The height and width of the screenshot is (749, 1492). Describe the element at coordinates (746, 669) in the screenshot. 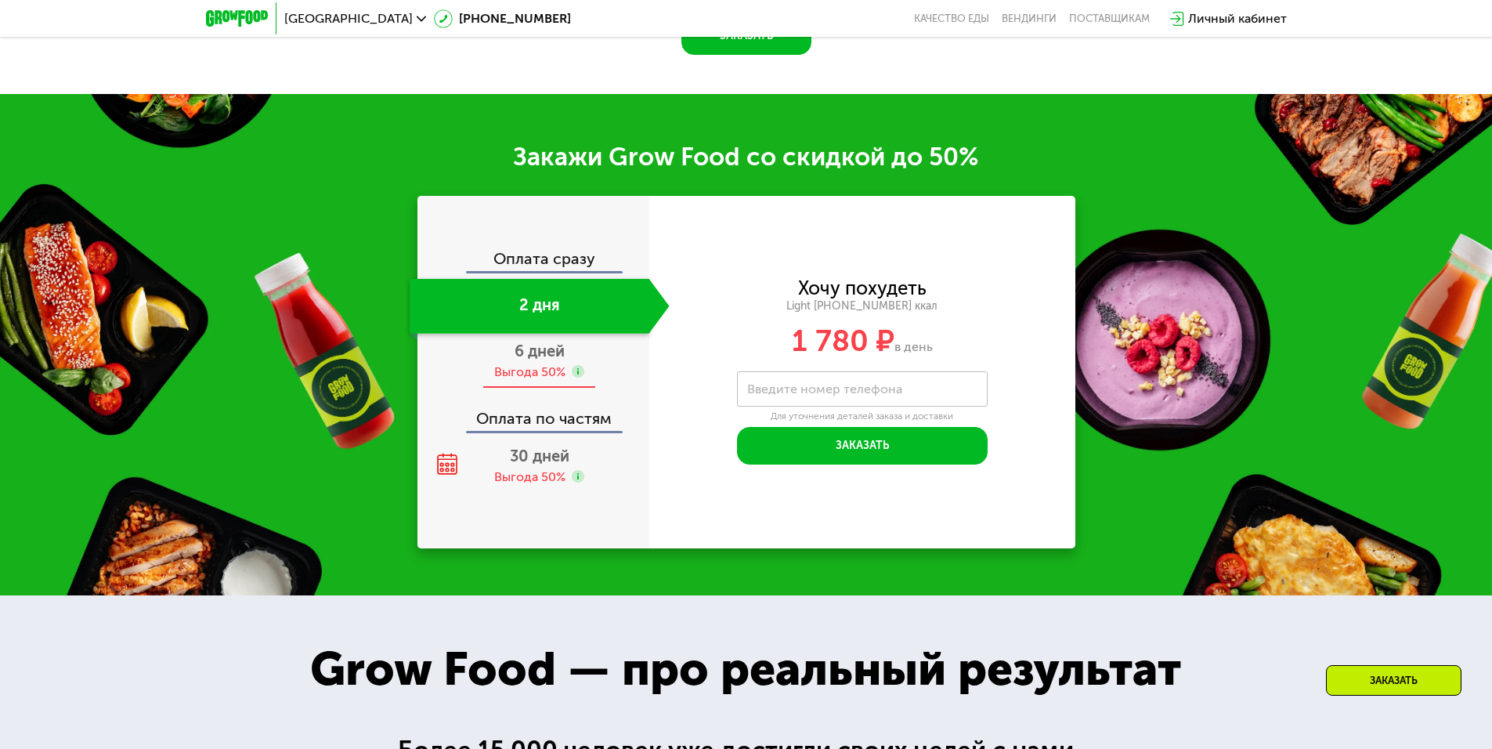

I see `div: Grow Food — про реальный результат` at that location.